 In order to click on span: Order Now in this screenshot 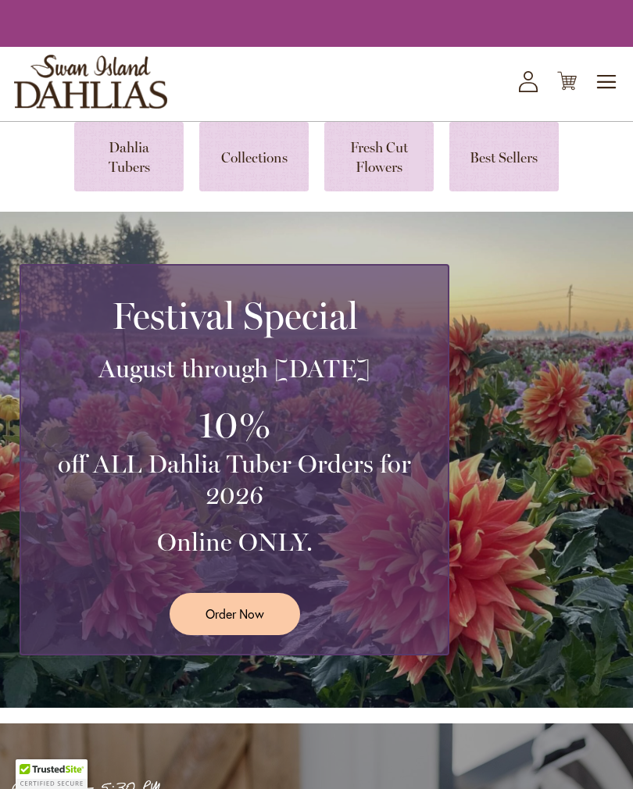, I will do `click(234, 613)`.